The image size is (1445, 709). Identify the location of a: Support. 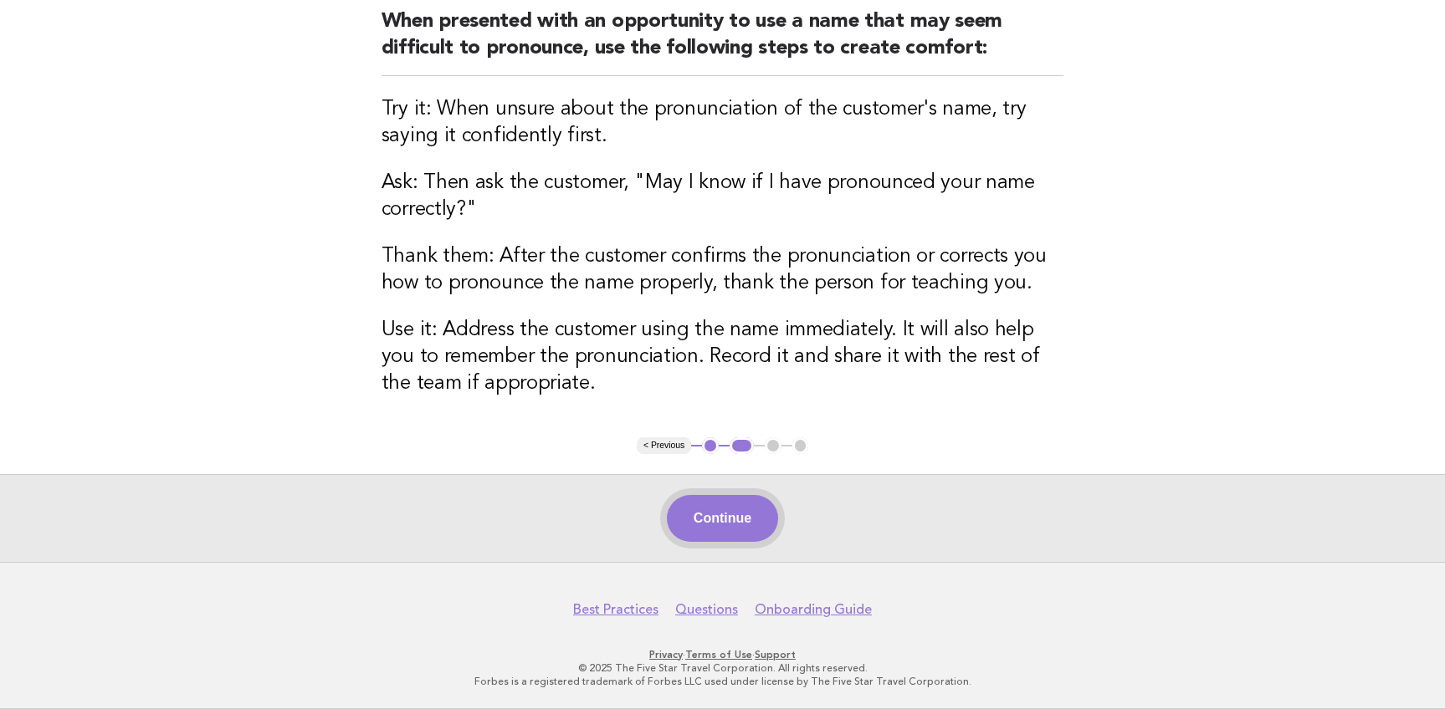
(775, 655).